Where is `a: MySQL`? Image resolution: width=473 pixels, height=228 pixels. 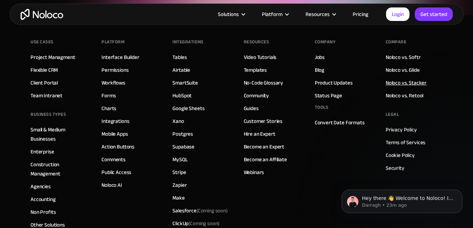
a: MySQL is located at coordinates (180, 159).